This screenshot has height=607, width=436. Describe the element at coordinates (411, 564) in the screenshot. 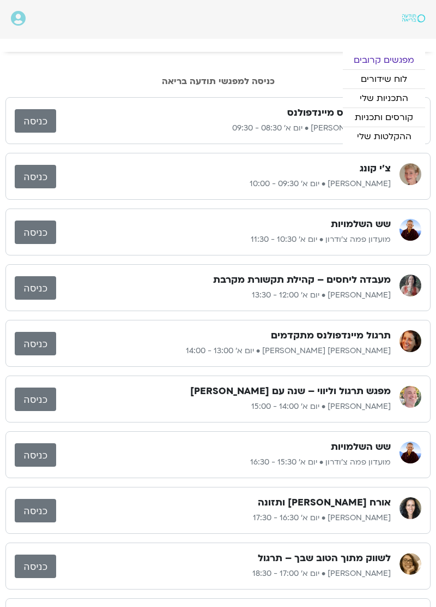

I see `img: גיל מרטנס` at that location.